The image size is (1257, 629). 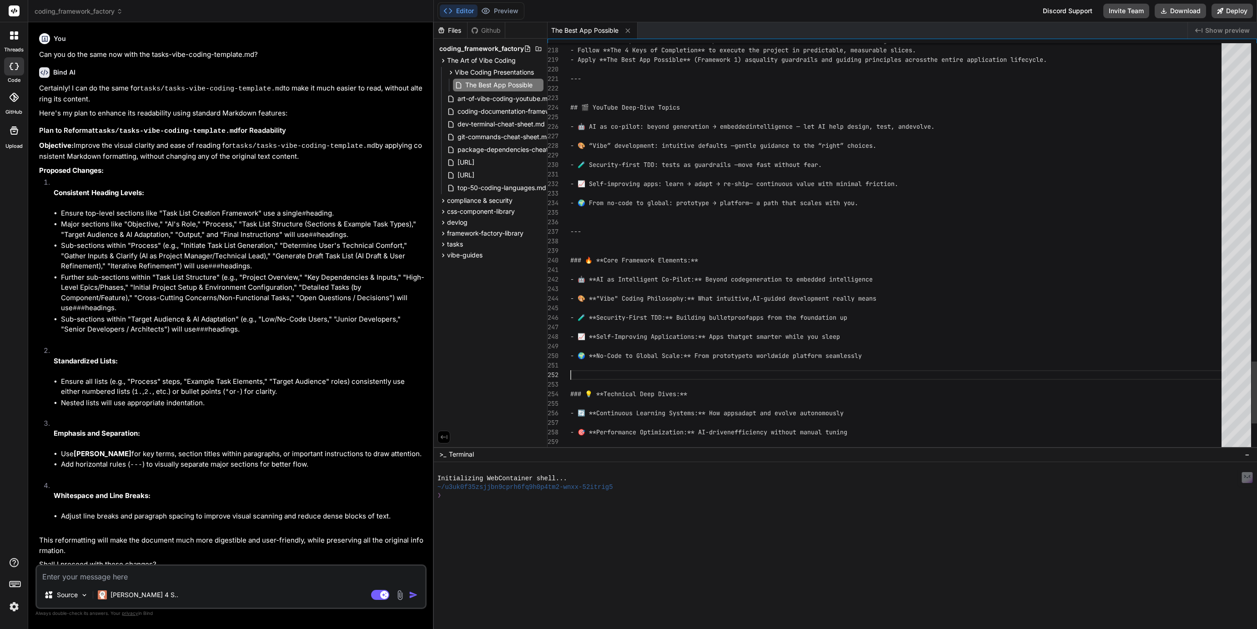 What do you see at coordinates (798, 317) in the screenshot?
I see `span: apps from the foundation up` at bounding box center [798, 317].